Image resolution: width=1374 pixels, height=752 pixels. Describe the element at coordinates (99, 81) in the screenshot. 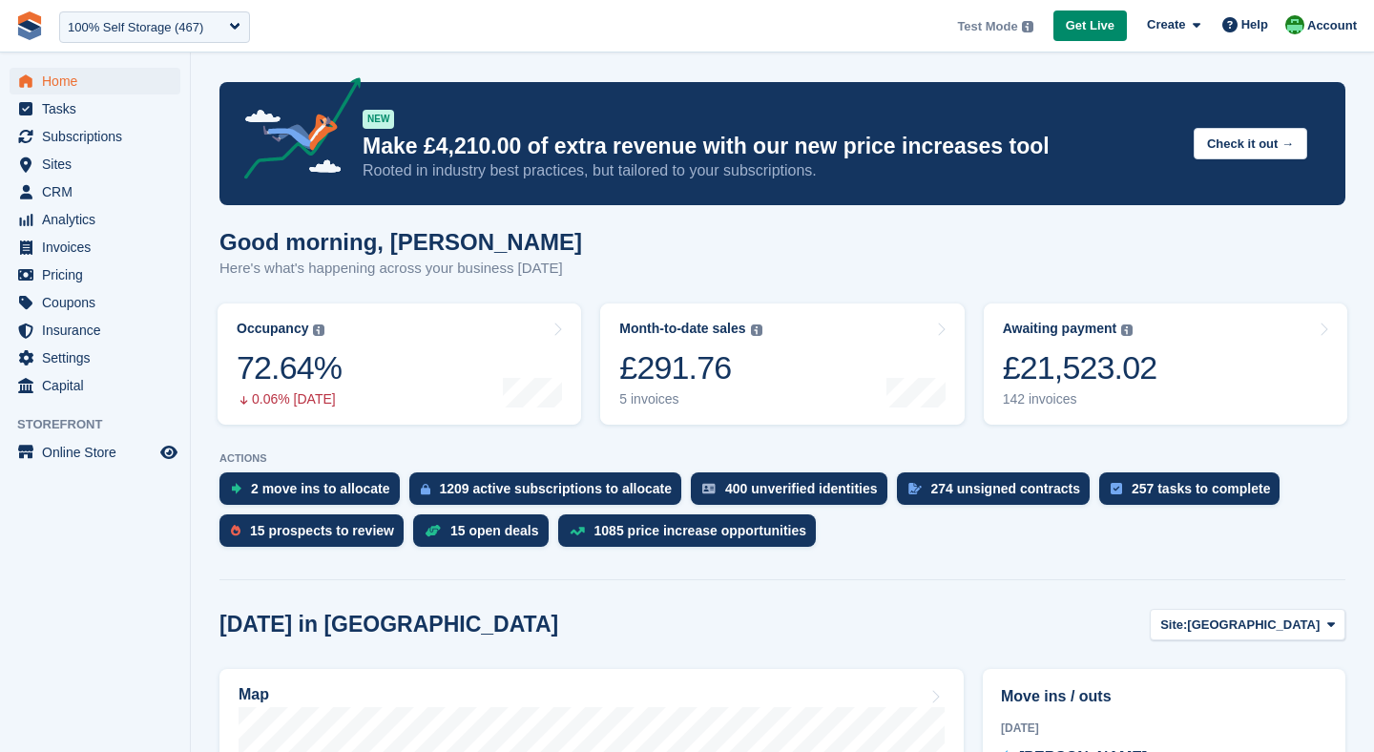

I see `span: Home` at that location.